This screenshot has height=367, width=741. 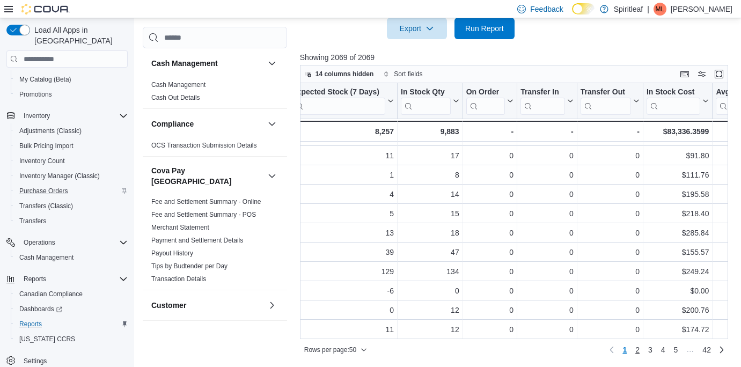 What do you see at coordinates (676, 350) in the screenshot?
I see `a: Page 5 of 42` at bounding box center [676, 350].